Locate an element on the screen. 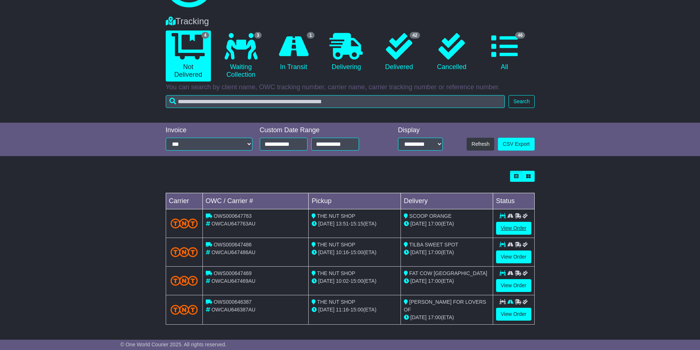  td: Delivery is located at coordinates (446, 201).